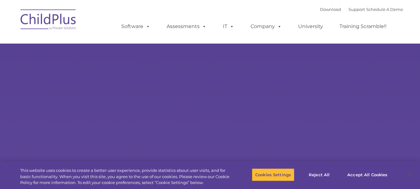  What do you see at coordinates (330, 9) in the screenshot?
I see `a: Download` at bounding box center [330, 9].